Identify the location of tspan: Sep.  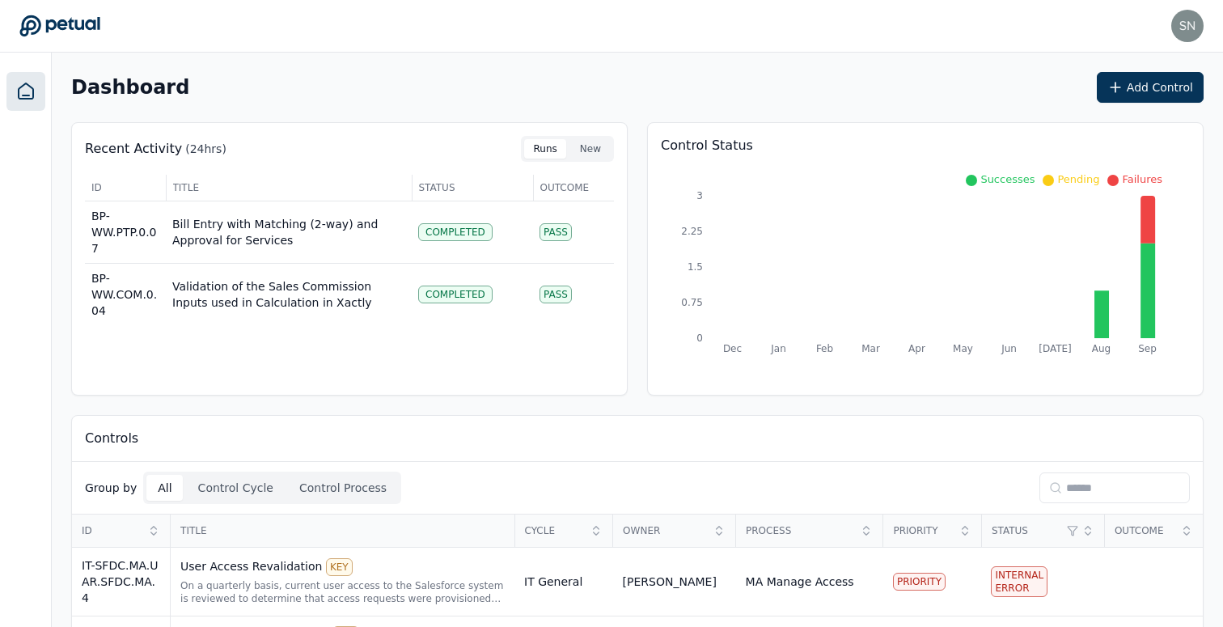
(1147, 349).